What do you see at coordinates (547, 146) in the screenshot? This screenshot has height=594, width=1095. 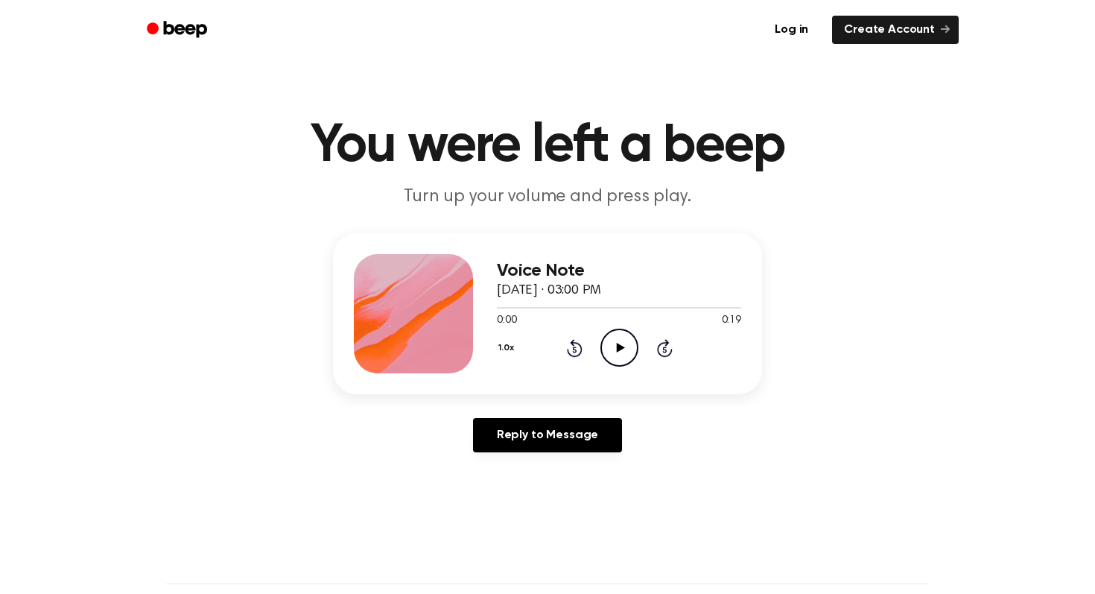 I see `h1: You were left a beep` at bounding box center [547, 146].